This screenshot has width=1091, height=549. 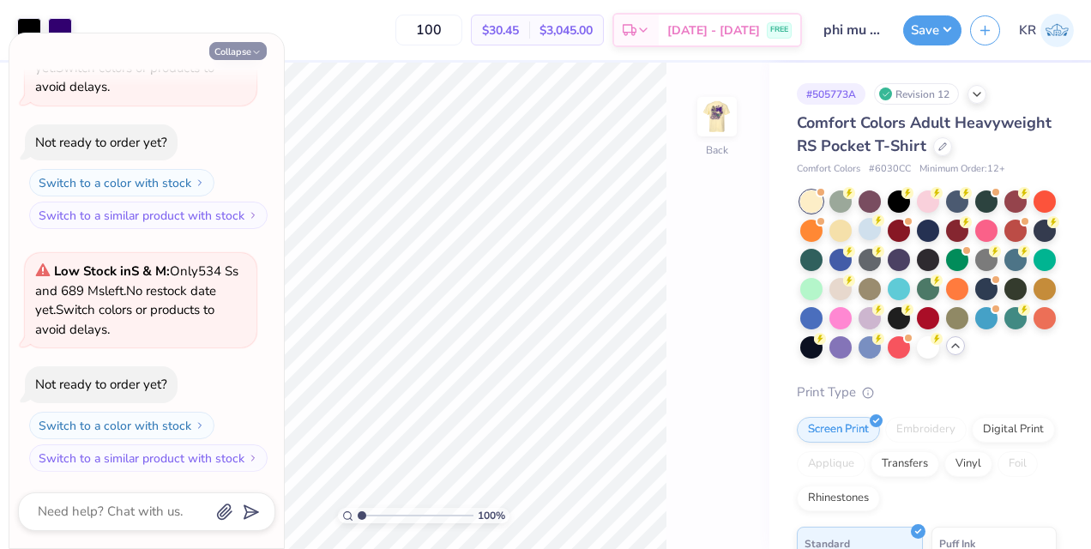 I want to click on div: Screen Print, so click(x=838, y=430).